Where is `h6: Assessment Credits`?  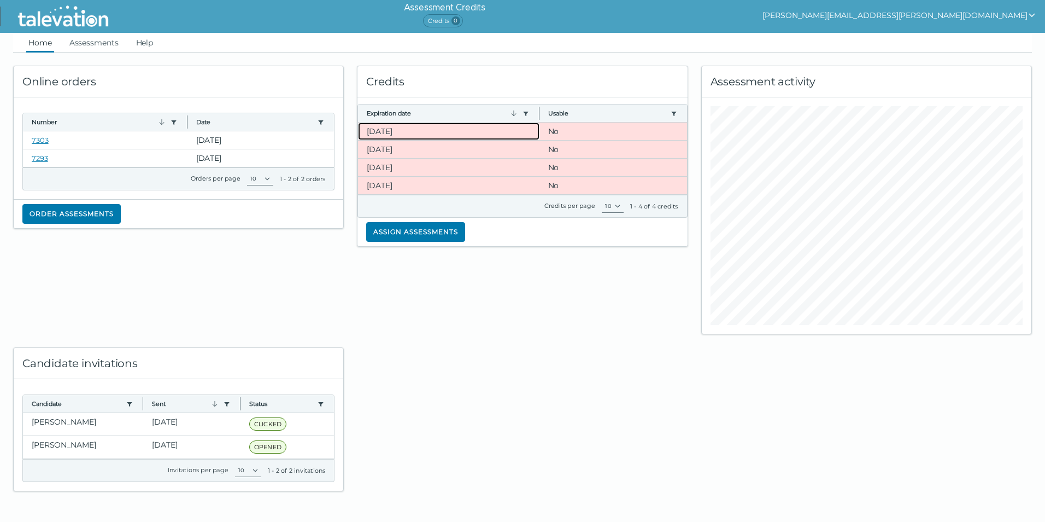 h6: Assessment Credits is located at coordinates (444, 8).